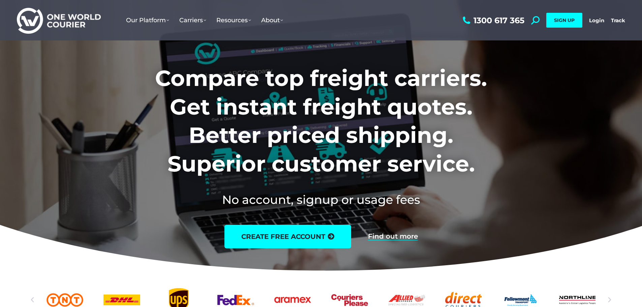 The image size is (642, 307). What do you see at coordinates (618, 20) in the screenshot?
I see `a: Track` at bounding box center [618, 20].